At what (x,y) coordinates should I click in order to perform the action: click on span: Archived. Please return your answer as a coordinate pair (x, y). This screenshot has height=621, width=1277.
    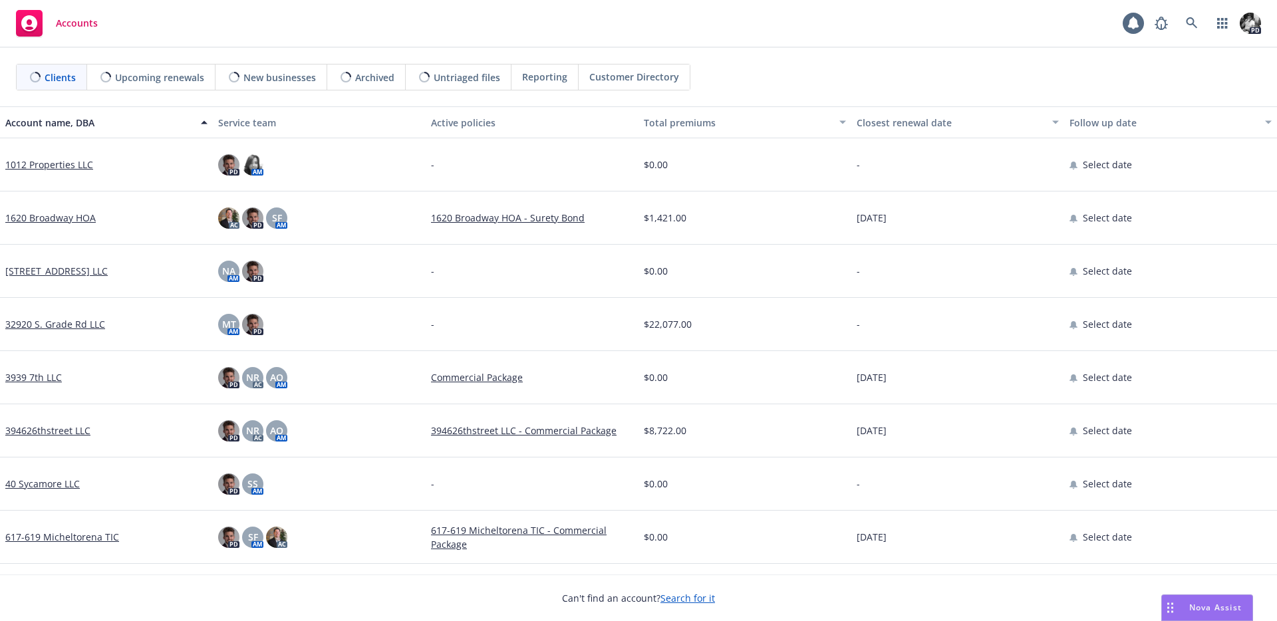
    Looking at the image, I should click on (375, 77).